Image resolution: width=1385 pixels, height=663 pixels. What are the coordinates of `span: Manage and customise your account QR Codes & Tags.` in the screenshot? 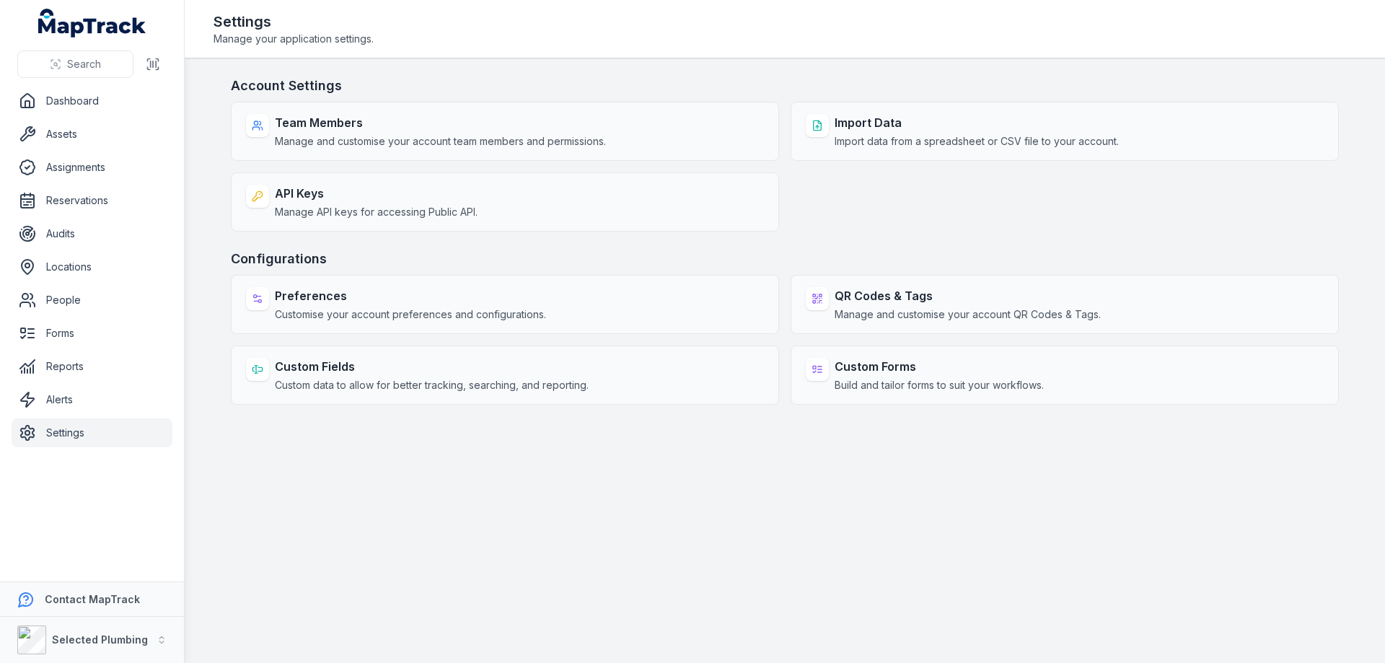 It's located at (967, 315).